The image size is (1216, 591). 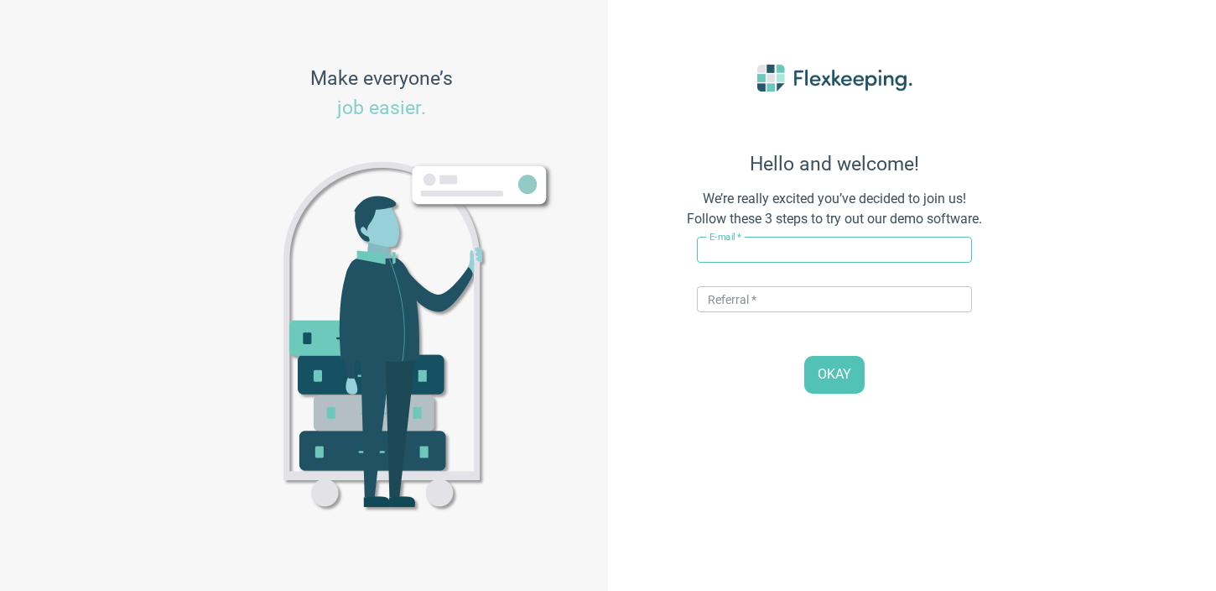 What do you see at coordinates (835, 374) in the screenshot?
I see `span: OKAY` at bounding box center [835, 374].